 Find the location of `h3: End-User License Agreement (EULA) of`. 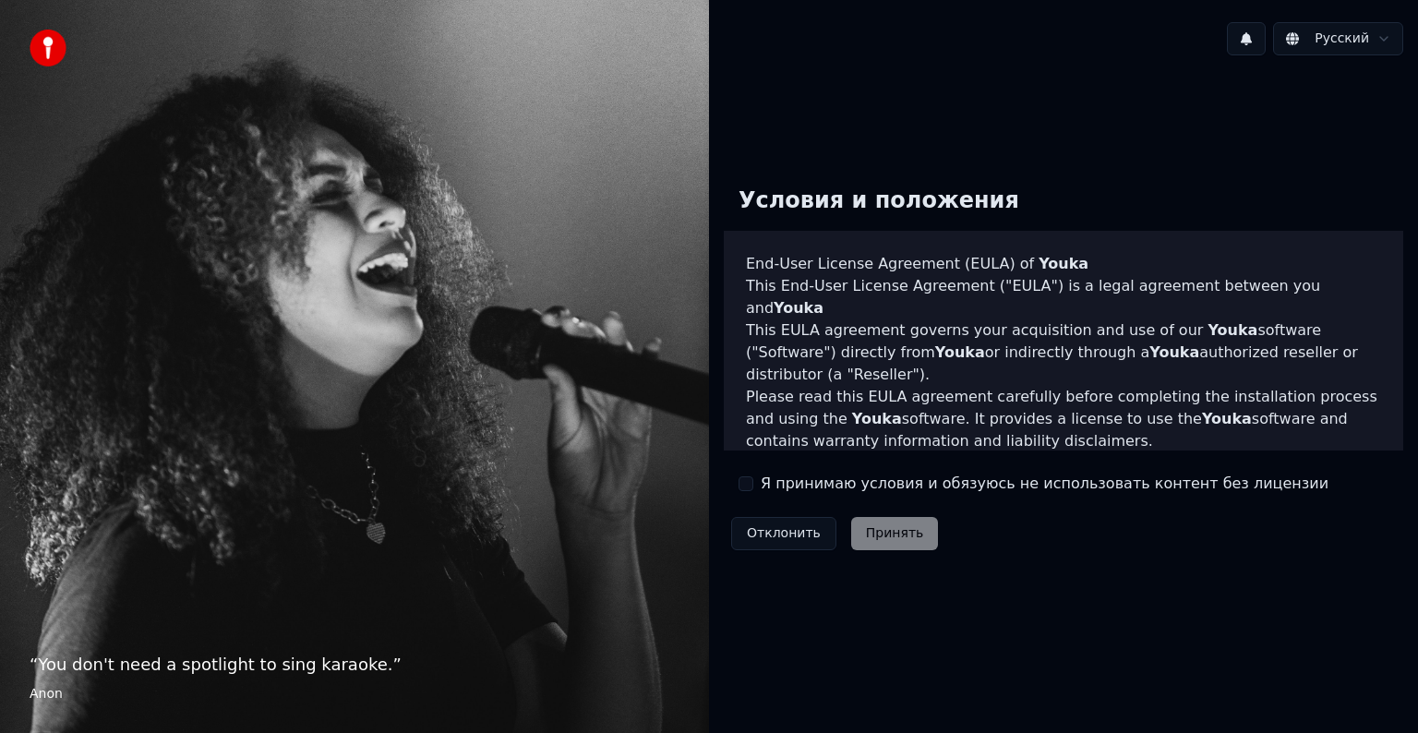

h3: End-User License Agreement (EULA) of is located at coordinates (1064, 264).